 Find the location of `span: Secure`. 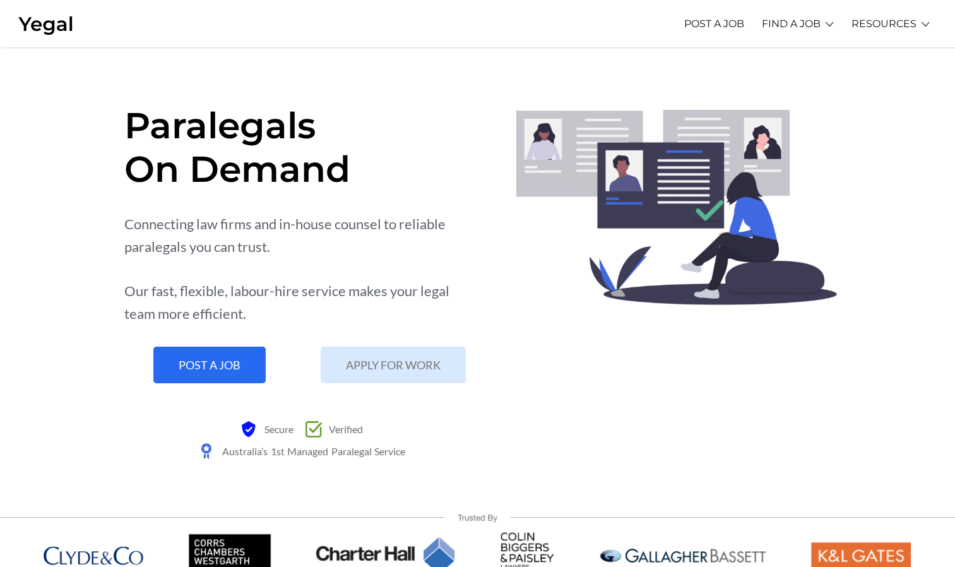

span: Secure is located at coordinates (277, 429).